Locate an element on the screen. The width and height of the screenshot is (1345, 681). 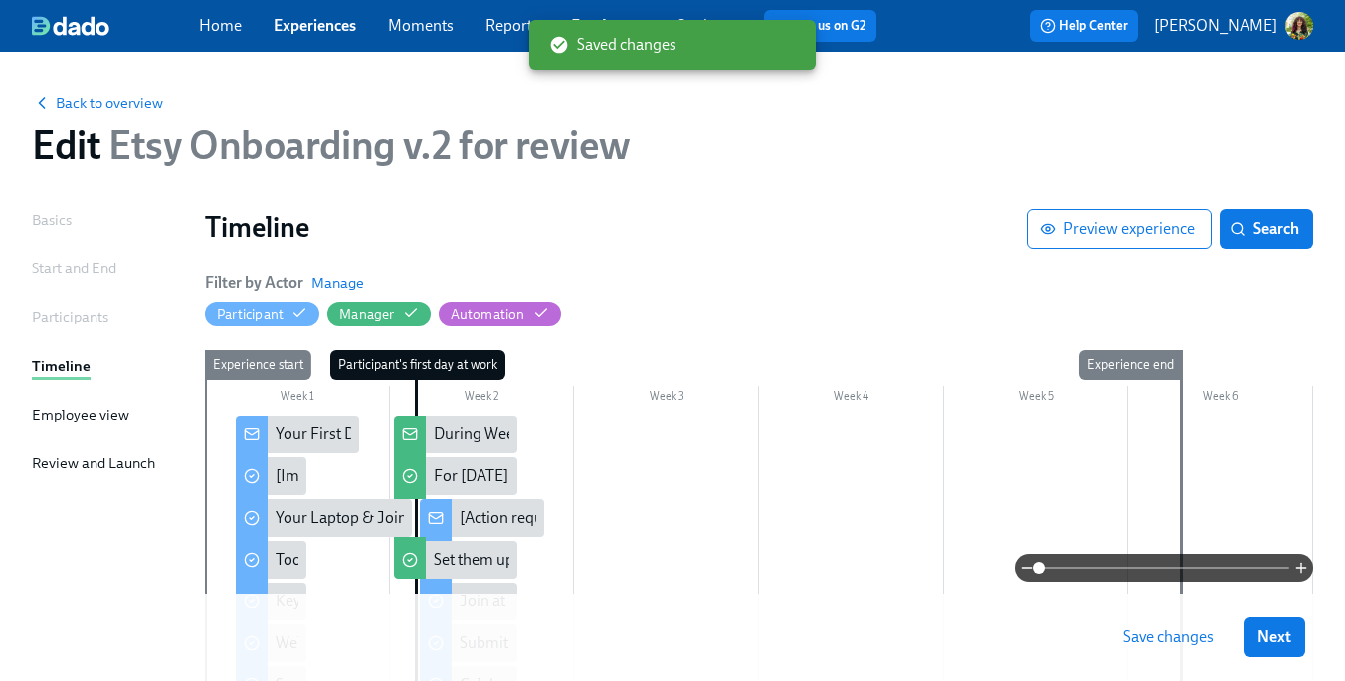
div: Week 4 is located at coordinates (852, 399).